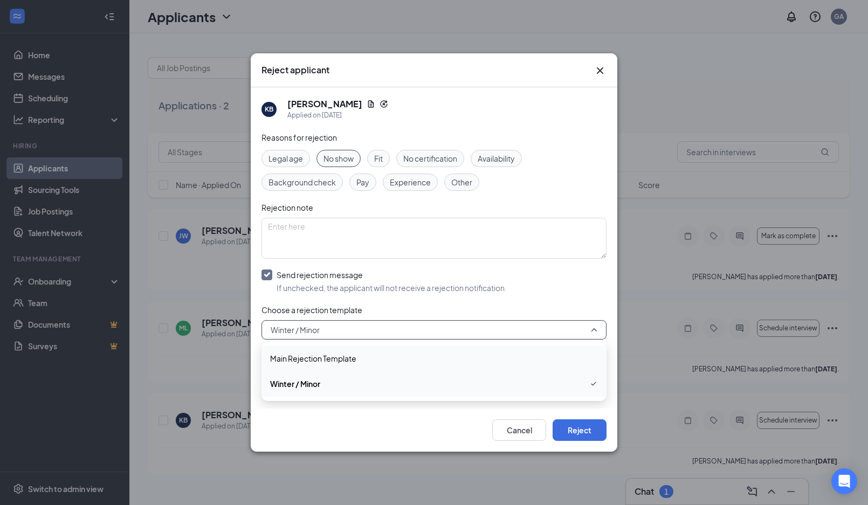  What do you see at coordinates (313, 358) in the screenshot?
I see `span: Main Rejection Template` at bounding box center [313, 358].